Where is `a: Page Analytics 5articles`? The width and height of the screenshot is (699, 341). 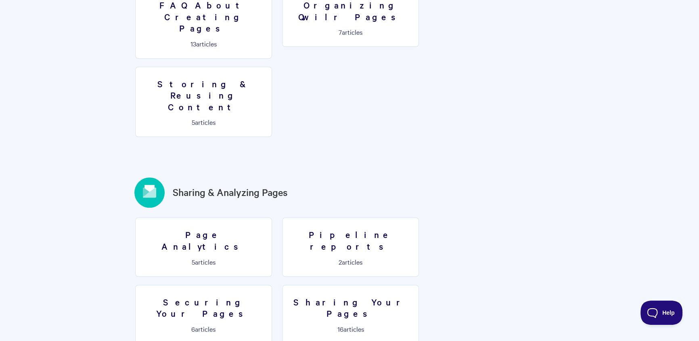
a: Page Analytics 5articles is located at coordinates (203, 247).